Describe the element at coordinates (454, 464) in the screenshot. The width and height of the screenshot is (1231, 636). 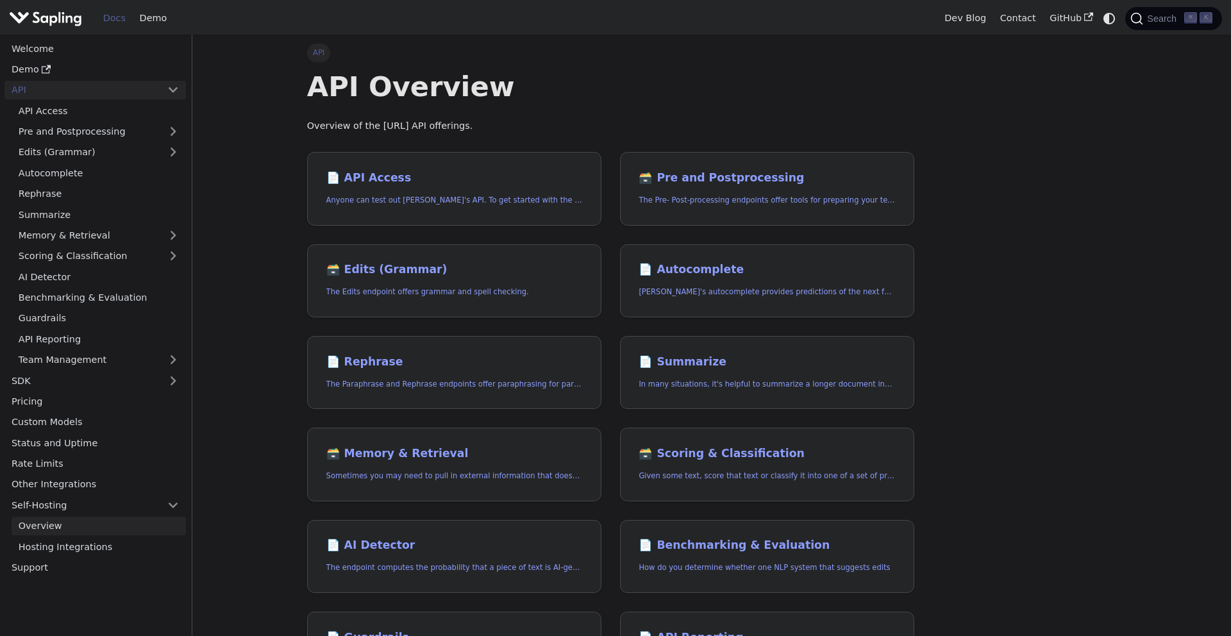
I see `a: 🗃️ Memory & RetrievalSometimes you may need to pull in external information that doesn't fit in t...` at that location.